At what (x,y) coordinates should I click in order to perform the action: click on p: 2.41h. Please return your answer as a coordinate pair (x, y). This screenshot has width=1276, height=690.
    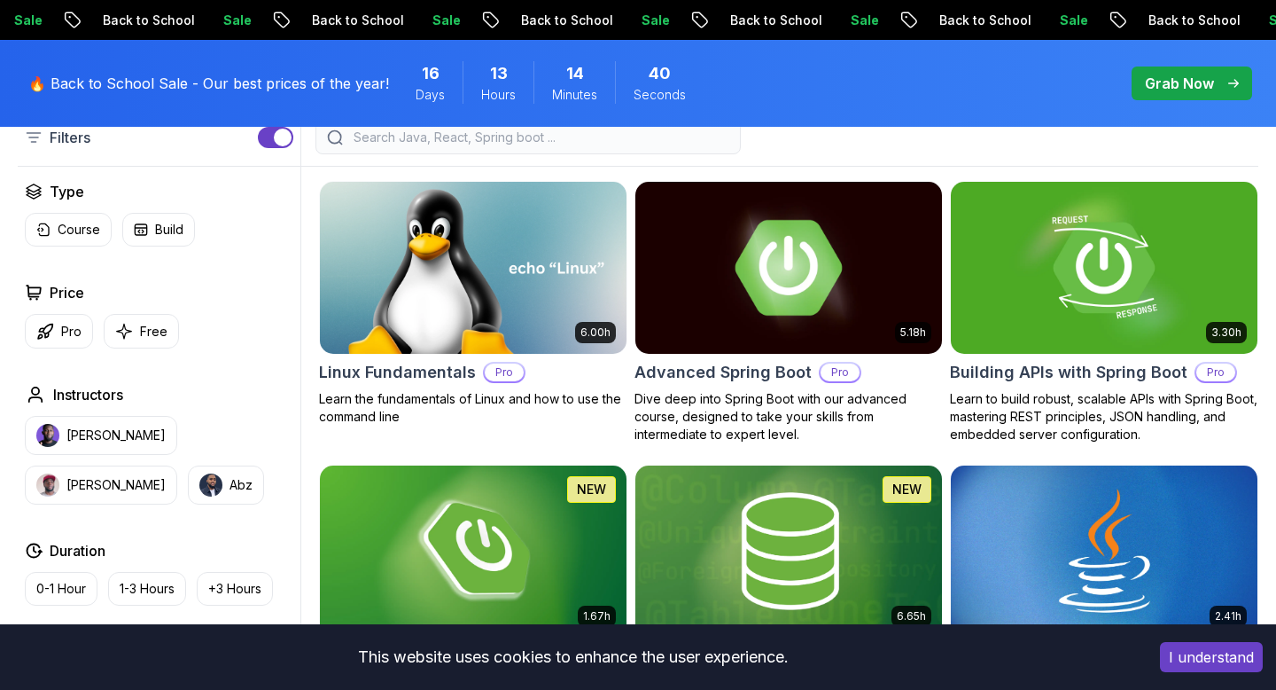
    Looking at the image, I should click on (1228, 616).